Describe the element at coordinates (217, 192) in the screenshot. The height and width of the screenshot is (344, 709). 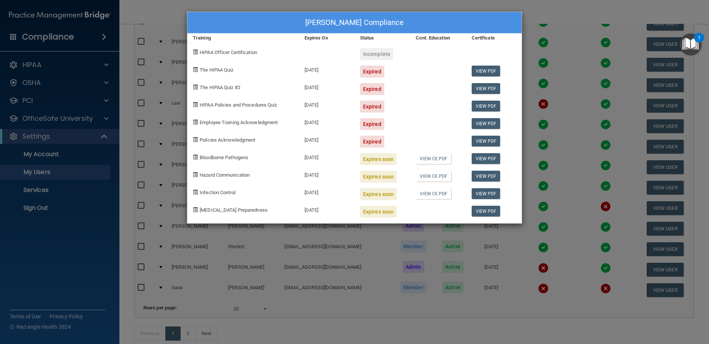
I see `span: Infection Control` at that location.